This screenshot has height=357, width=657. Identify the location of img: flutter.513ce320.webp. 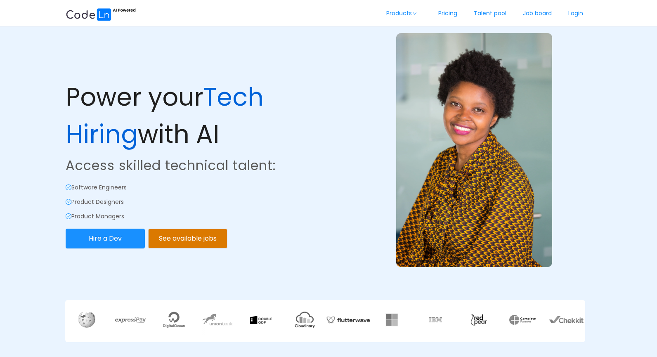
(348, 320).